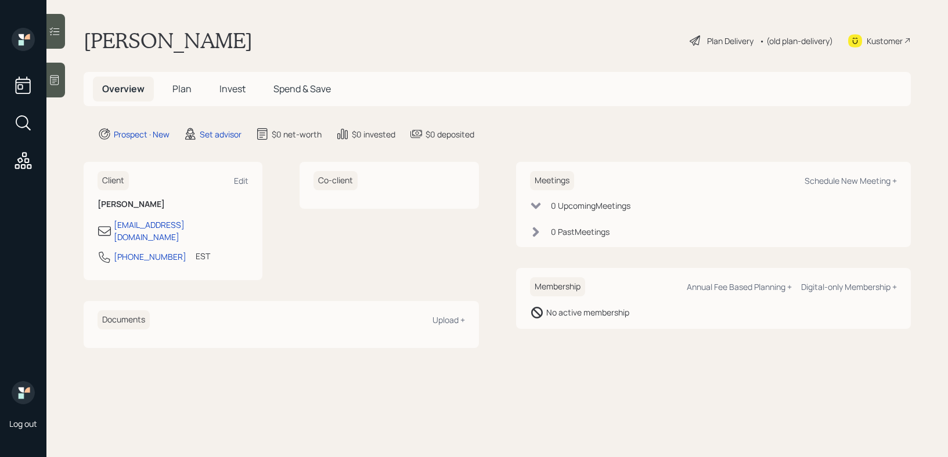 The height and width of the screenshot is (457, 948). Describe the element at coordinates (580, 232) in the screenshot. I see `div: 0 Past Meeting s` at that location.